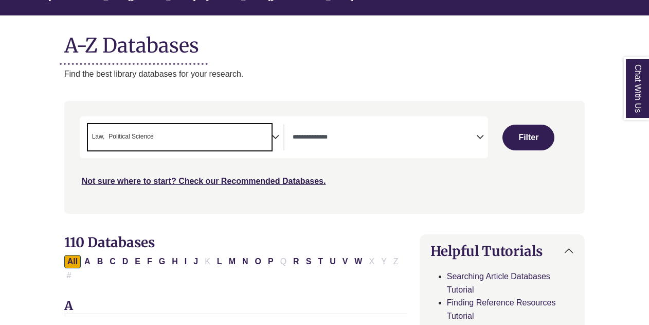 The height and width of the screenshot is (325, 649). I want to click on button: Filter Results M, so click(232, 261).